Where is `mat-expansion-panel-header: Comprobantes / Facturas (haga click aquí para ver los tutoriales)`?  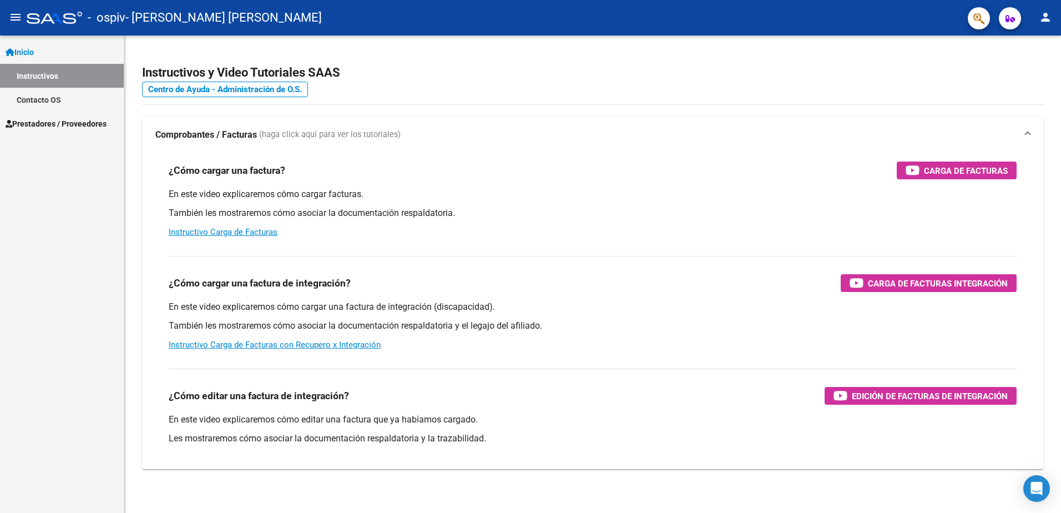 mat-expansion-panel-header: Comprobantes / Facturas (haga click aquí para ver los tutoriales) is located at coordinates (593, 135).